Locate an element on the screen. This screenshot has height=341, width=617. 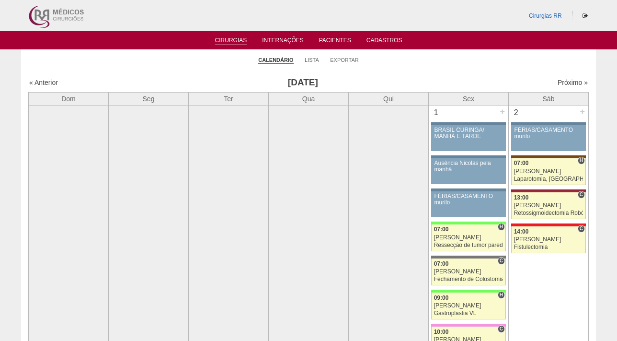
th: Sáb is located at coordinates (549, 98).